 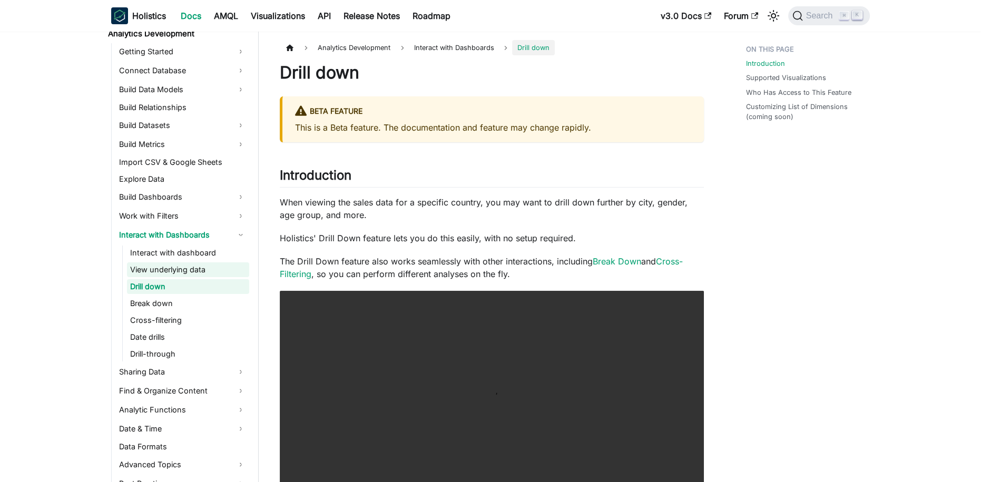 What do you see at coordinates (182, 465) in the screenshot?
I see `a: Advanced Topics` at bounding box center [182, 465].